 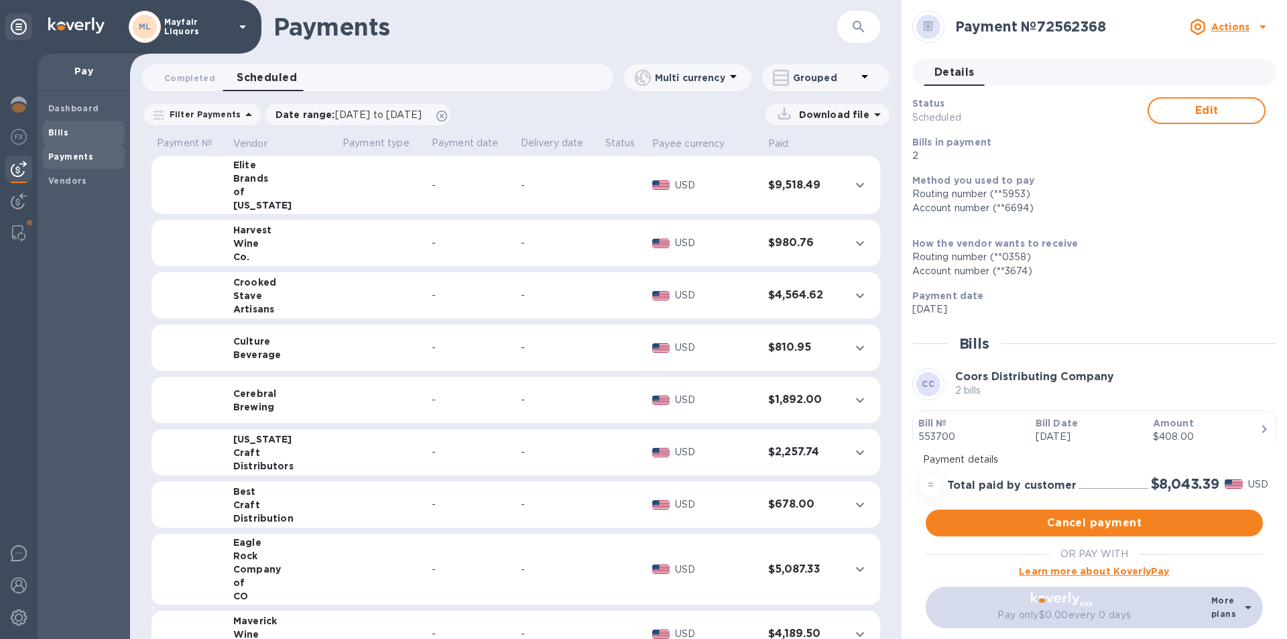 I want to click on b: CC, so click(x=928, y=383).